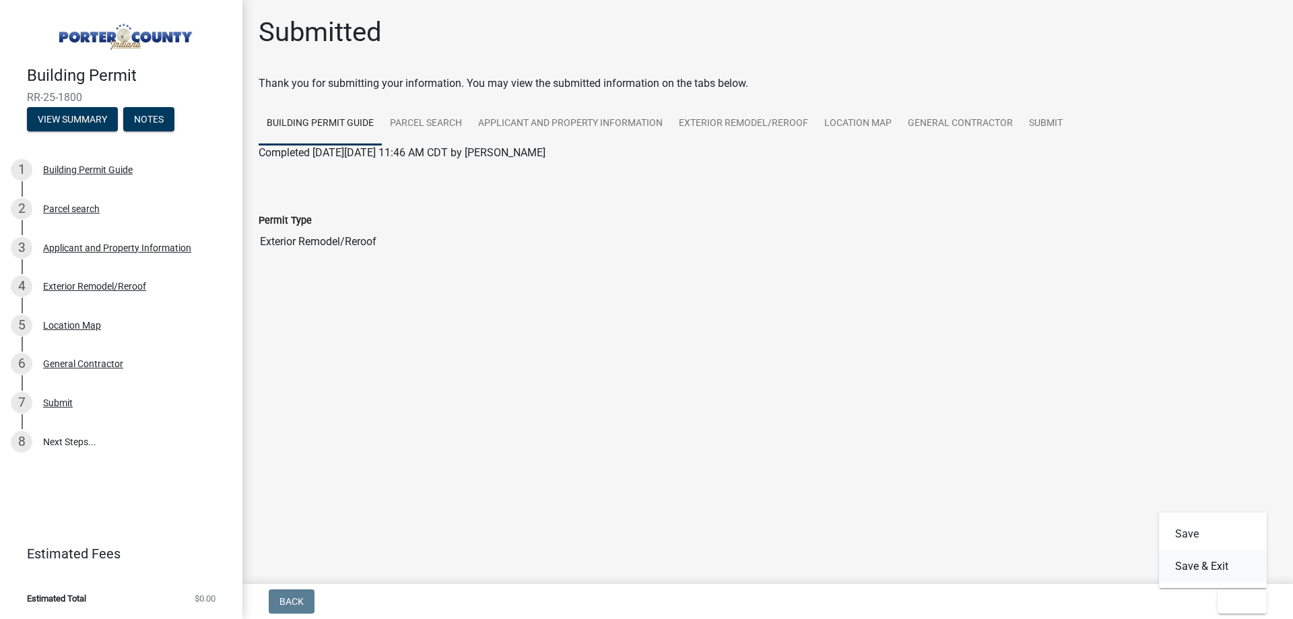 The image size is (1293, 619). I want to click on div: 7, so click(22, 403).